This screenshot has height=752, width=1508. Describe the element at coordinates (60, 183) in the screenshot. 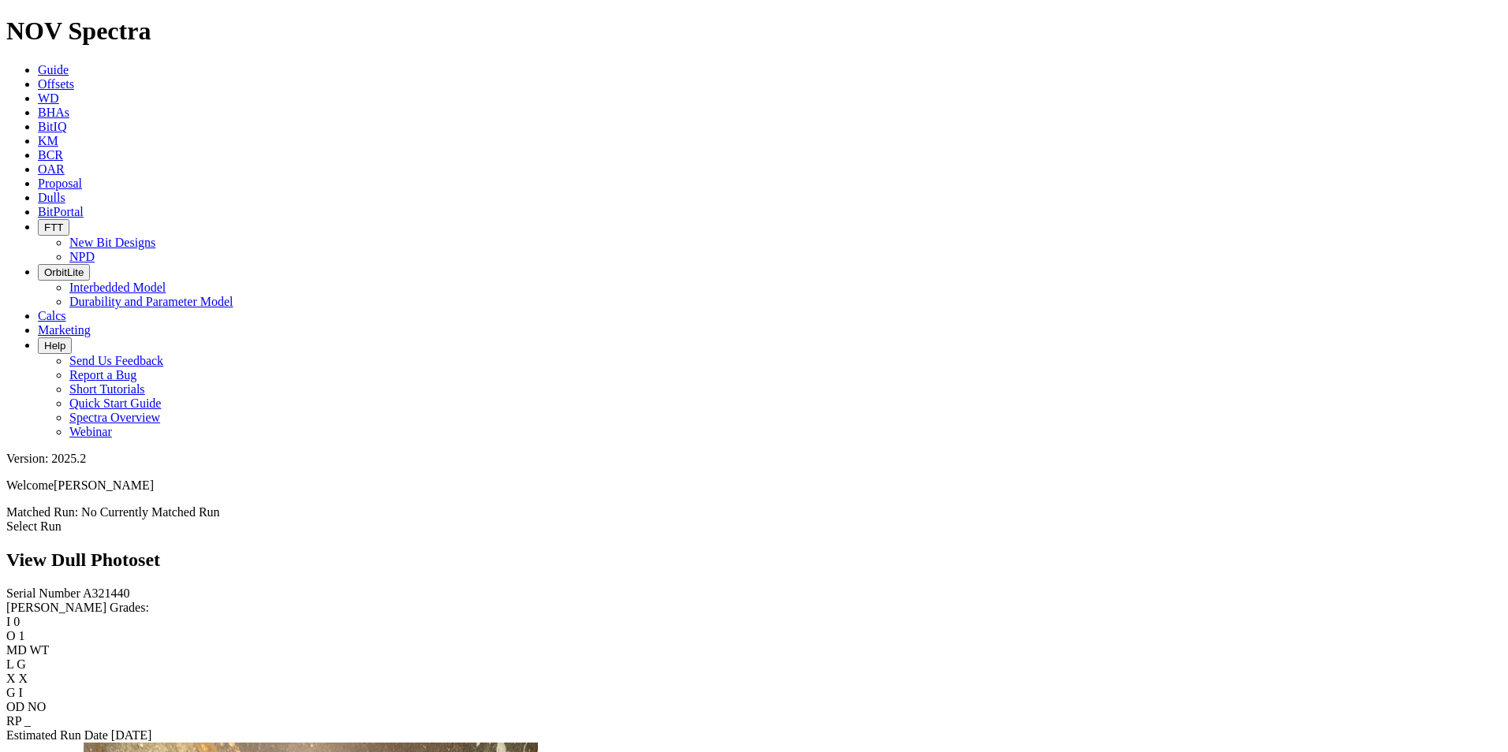

I see `span: Proposal` at that location.